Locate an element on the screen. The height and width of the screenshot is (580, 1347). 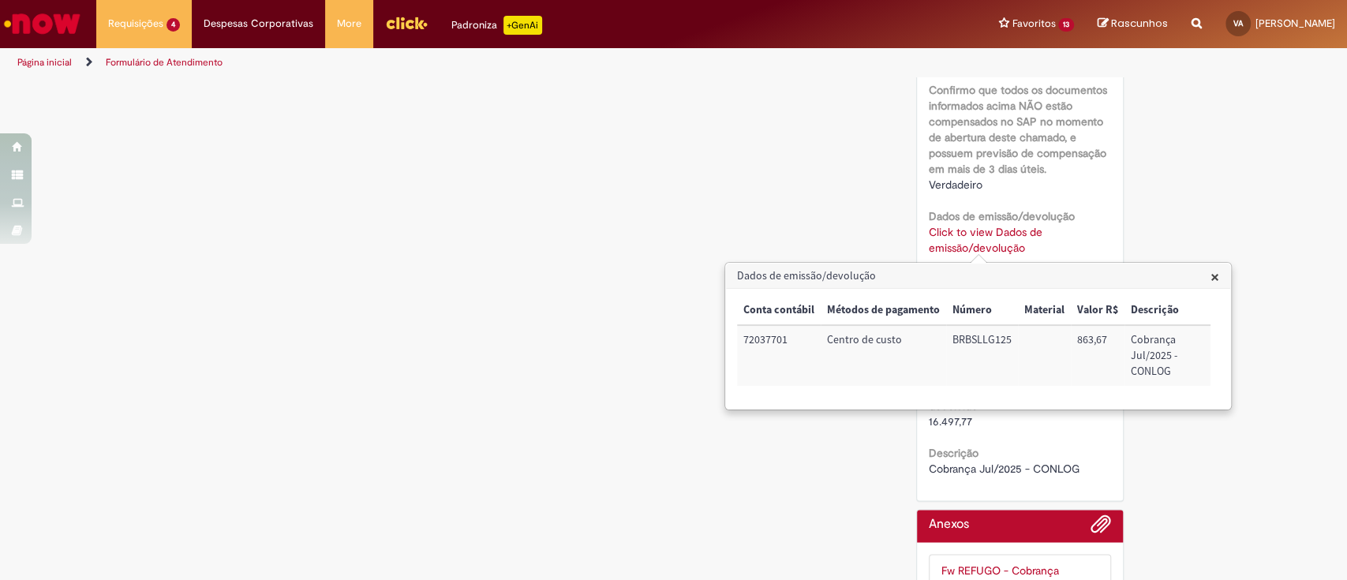
b: Saldo residual a pagar/Valor a ser devolvido is located at coordinates (1010, 398).